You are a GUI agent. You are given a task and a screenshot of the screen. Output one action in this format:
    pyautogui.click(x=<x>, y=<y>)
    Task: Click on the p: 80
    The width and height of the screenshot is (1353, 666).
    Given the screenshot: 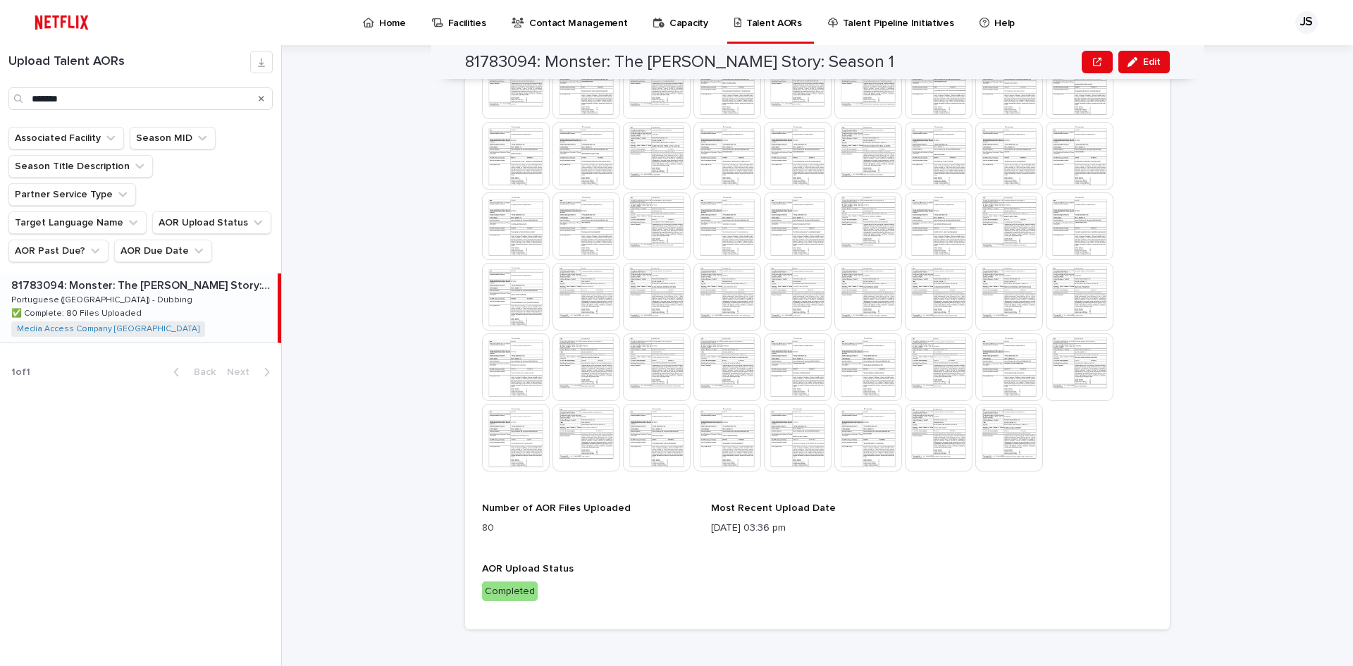 What is the action you would take?
    pyautogui.click(x=588, y=528)
    